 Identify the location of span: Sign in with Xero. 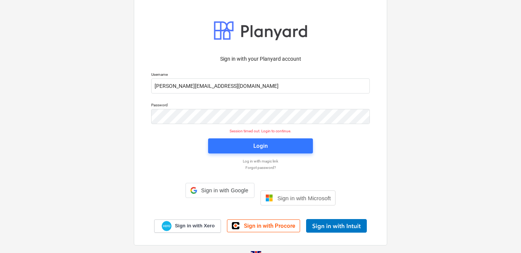
(195, 226).